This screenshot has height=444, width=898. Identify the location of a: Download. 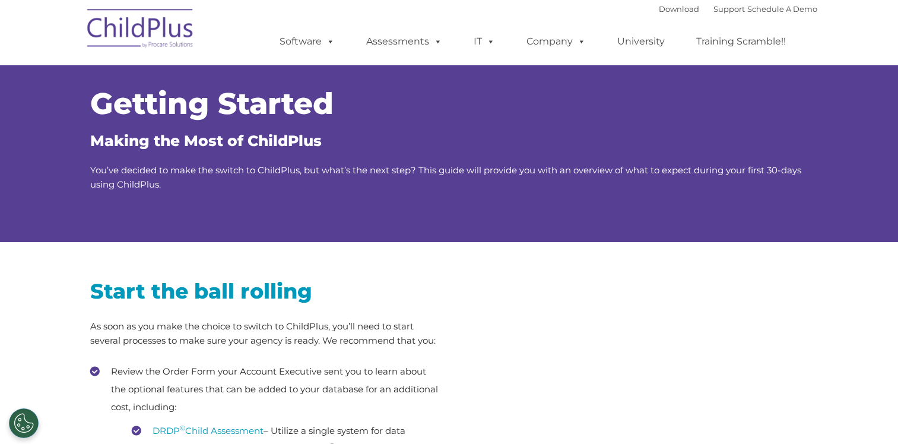
(679, 9).